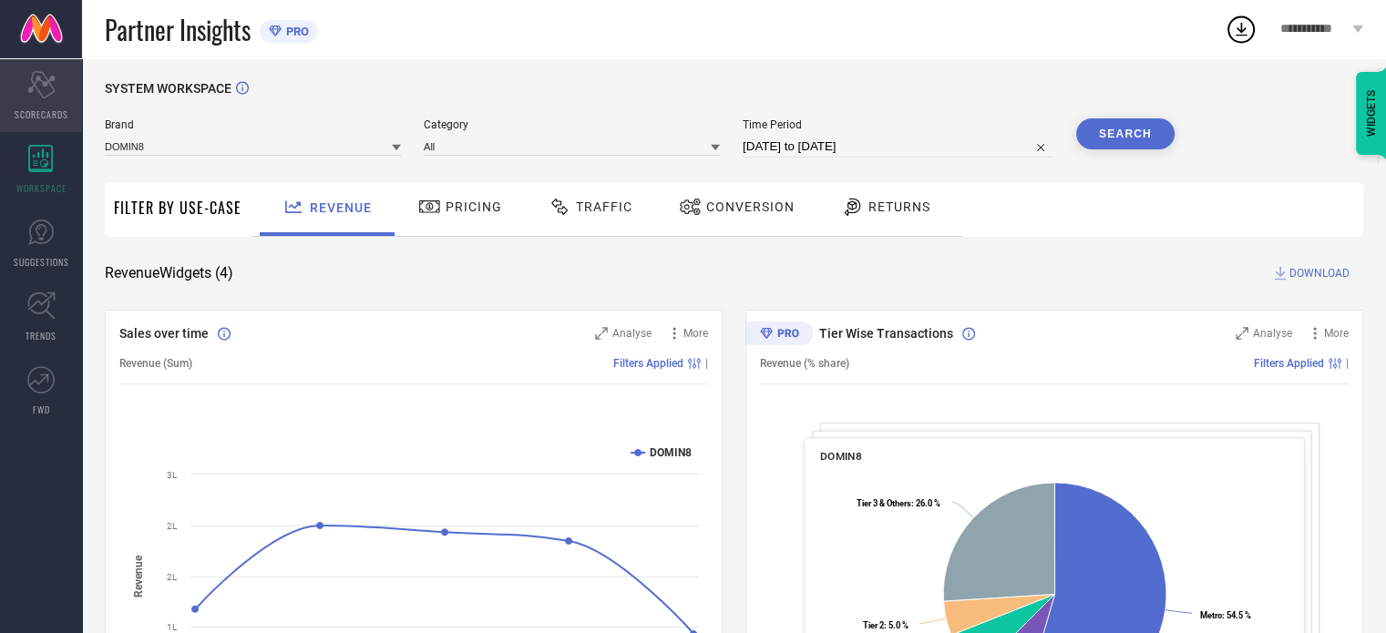  Describe the element at coordinates (898, 503) in the screenshot. I see `text: : 26.0 %` at that location.